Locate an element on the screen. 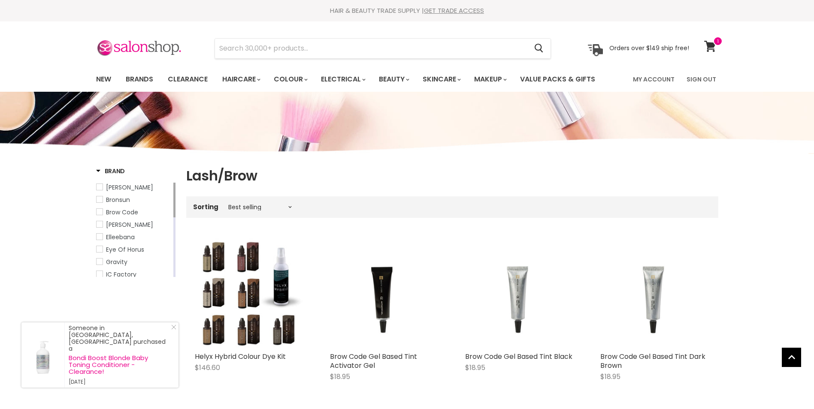 The image size is (814, 409). a: Caron is located at coordinates (134, 225).